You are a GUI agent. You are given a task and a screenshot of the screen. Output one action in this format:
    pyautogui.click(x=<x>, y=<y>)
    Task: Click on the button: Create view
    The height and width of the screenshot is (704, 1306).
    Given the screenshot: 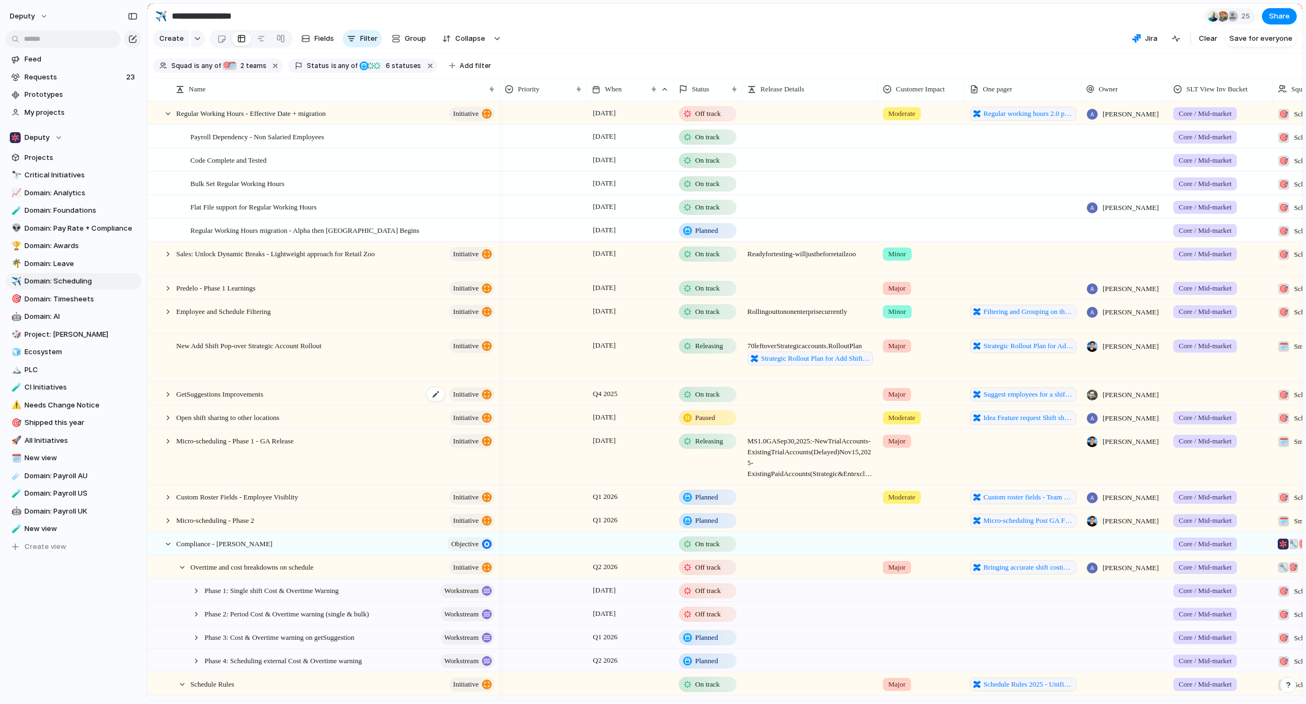 What is the action you would take?
    pyautogui.click(x=73, y=547)
    